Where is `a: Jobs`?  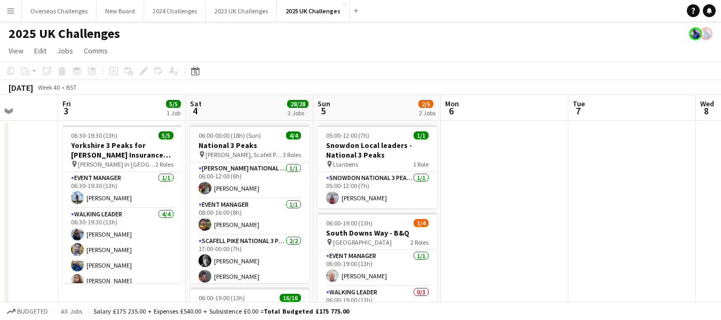 a: Jobs is located at coordinates (65, 51).